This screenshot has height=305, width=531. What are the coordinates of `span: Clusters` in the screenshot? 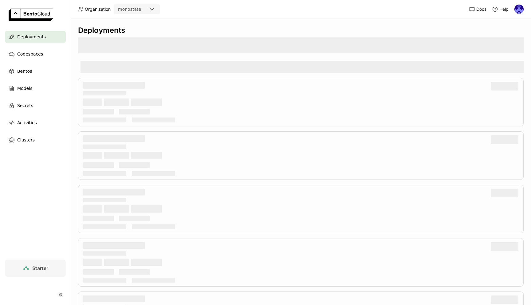 It's located at (26, 140).